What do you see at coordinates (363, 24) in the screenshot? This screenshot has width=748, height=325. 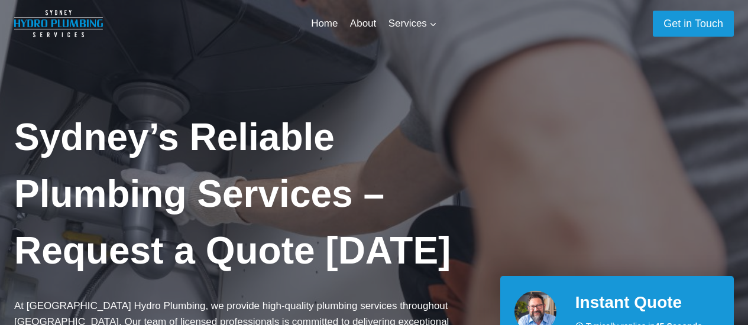 I see `a: About` at bounding box center [363, 24].